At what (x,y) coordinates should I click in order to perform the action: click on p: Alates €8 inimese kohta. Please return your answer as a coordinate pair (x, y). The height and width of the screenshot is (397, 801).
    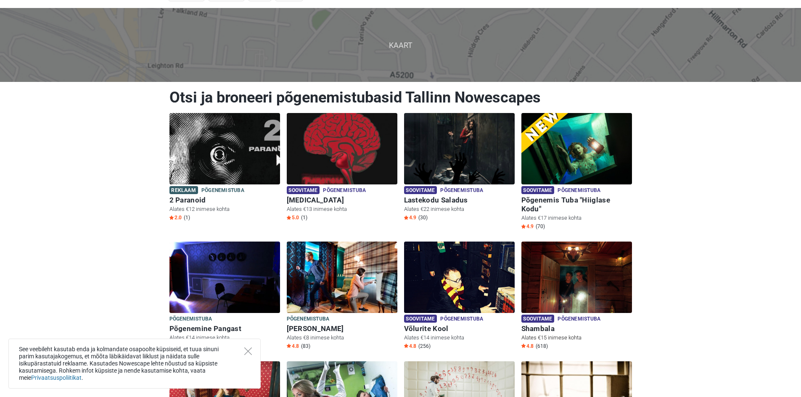
    Looking at the image, I should click on (342, 338).